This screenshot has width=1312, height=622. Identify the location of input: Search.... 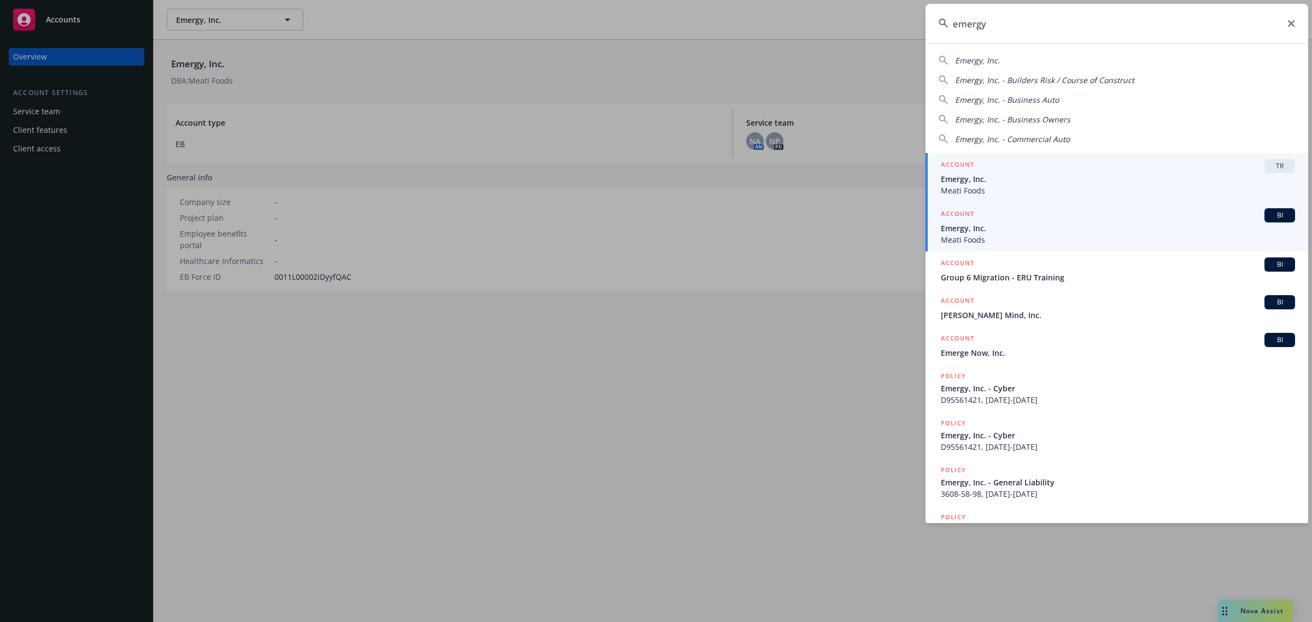
(1117, 24).